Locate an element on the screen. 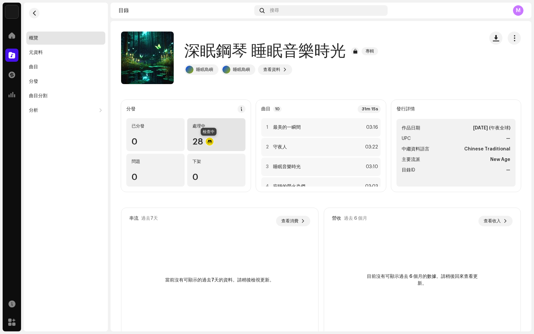 The width and height of the screenshot is (534, 334). div: 03:03 is located at coordinates (370, 187).